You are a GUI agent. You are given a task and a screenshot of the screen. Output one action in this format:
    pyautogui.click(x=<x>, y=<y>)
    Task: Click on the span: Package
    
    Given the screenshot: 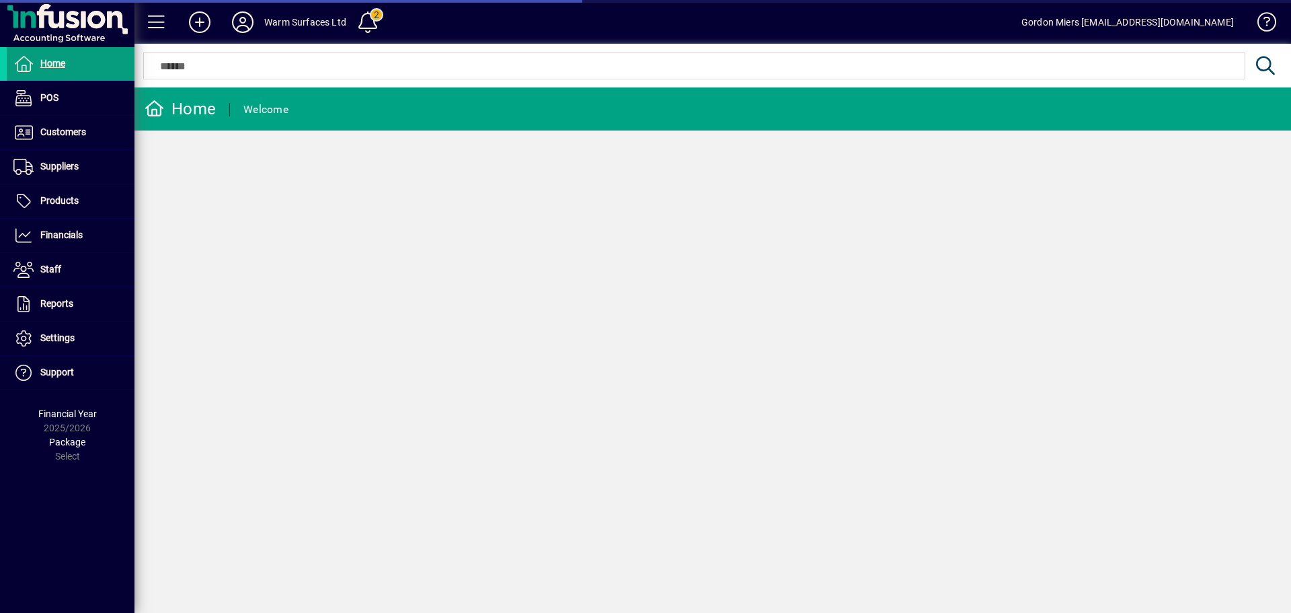 What is the action you would take?
    pyautogui.click(x=67, y=442)
    